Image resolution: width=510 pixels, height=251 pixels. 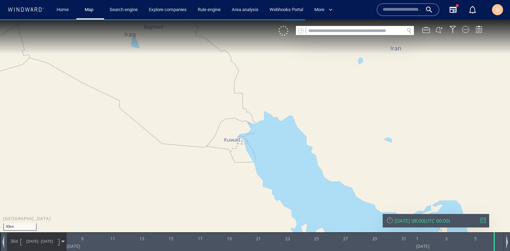 I want to click on span: UTC 00:00, so click(x=437, y=202).